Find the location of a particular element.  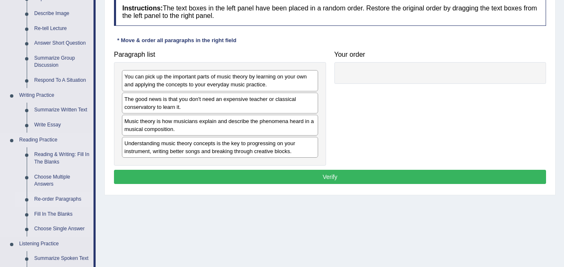

a: Summarize Written Text is located at coordinates (62, 110).